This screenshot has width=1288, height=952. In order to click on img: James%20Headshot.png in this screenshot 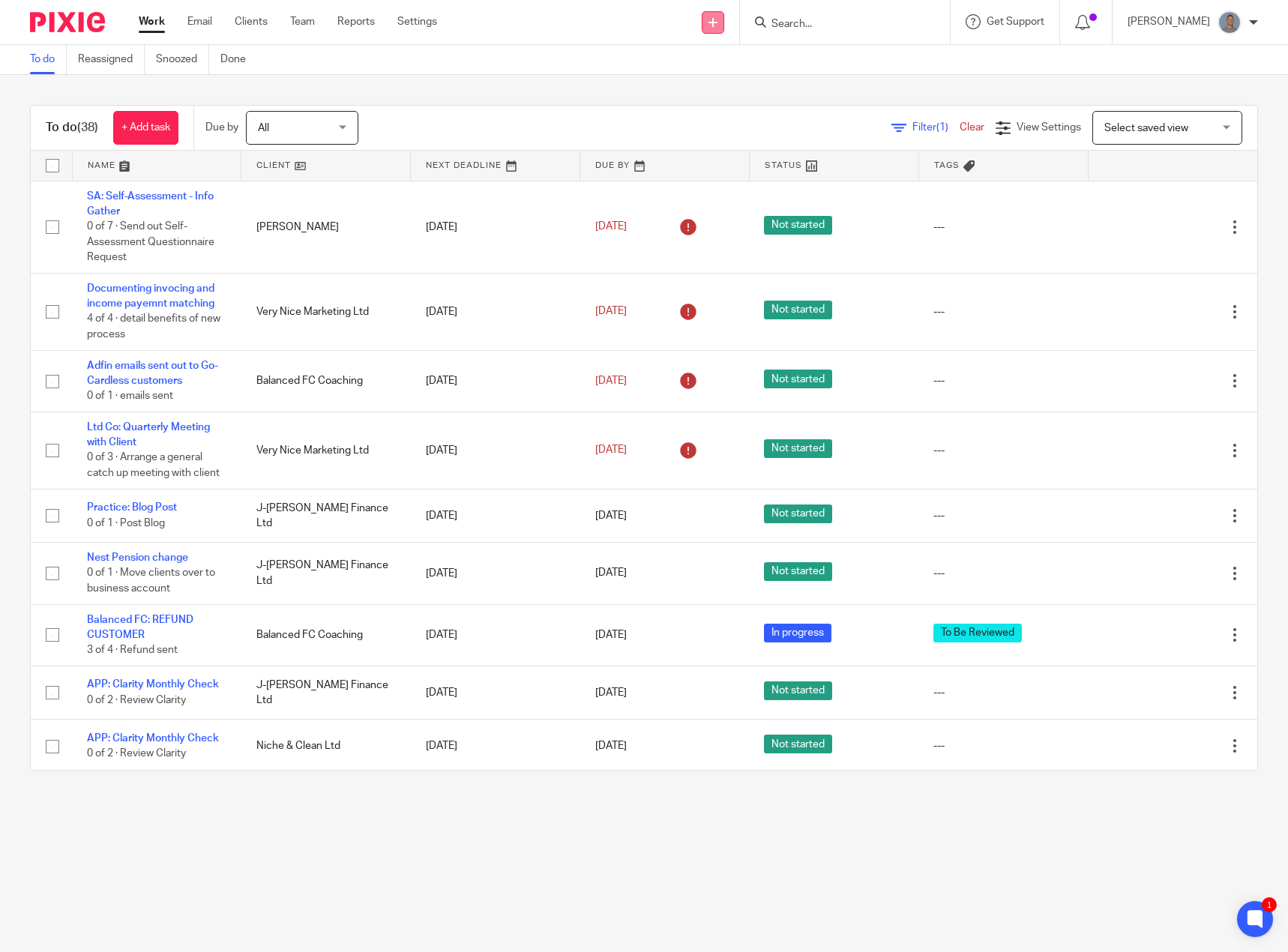, I will do `click(1230, 23)`.